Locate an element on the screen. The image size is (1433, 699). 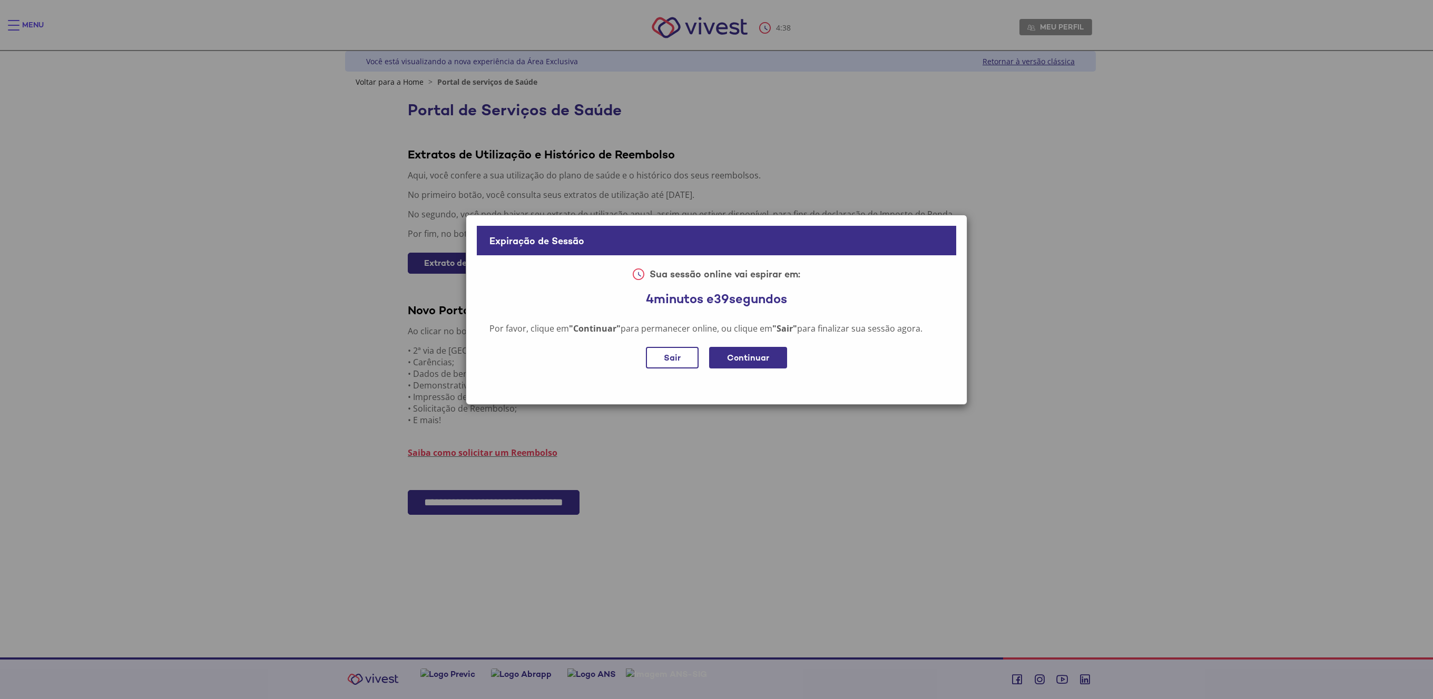
div: minutos e segundos is located at coordinates (716, 299).